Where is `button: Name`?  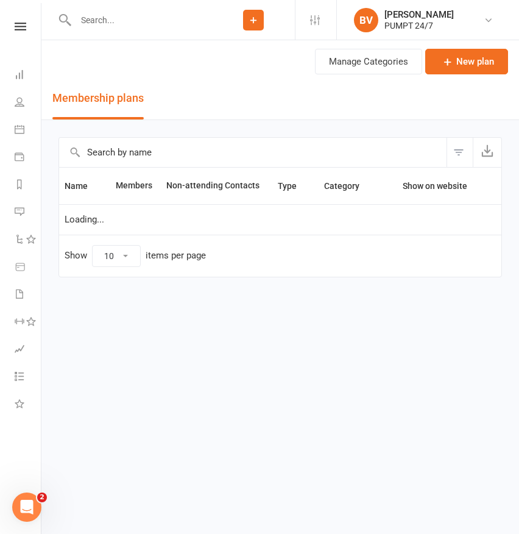
button: Name is located at coordinates (83, 186).